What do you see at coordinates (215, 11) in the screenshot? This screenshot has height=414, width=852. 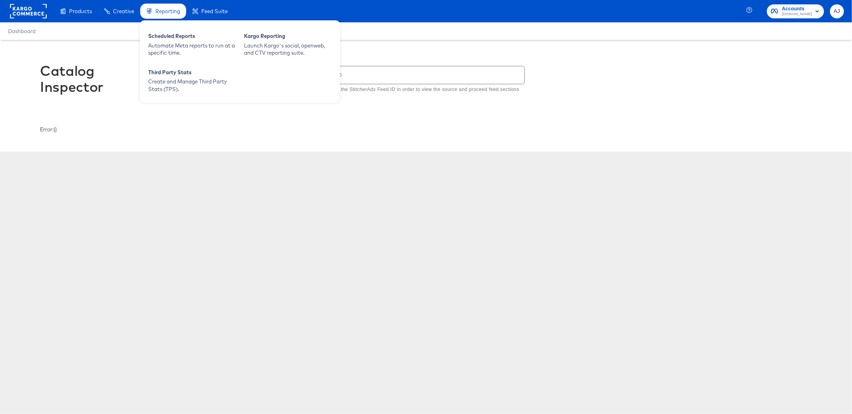 I see `span: Feed Suite` at bounding box center [215, 11].